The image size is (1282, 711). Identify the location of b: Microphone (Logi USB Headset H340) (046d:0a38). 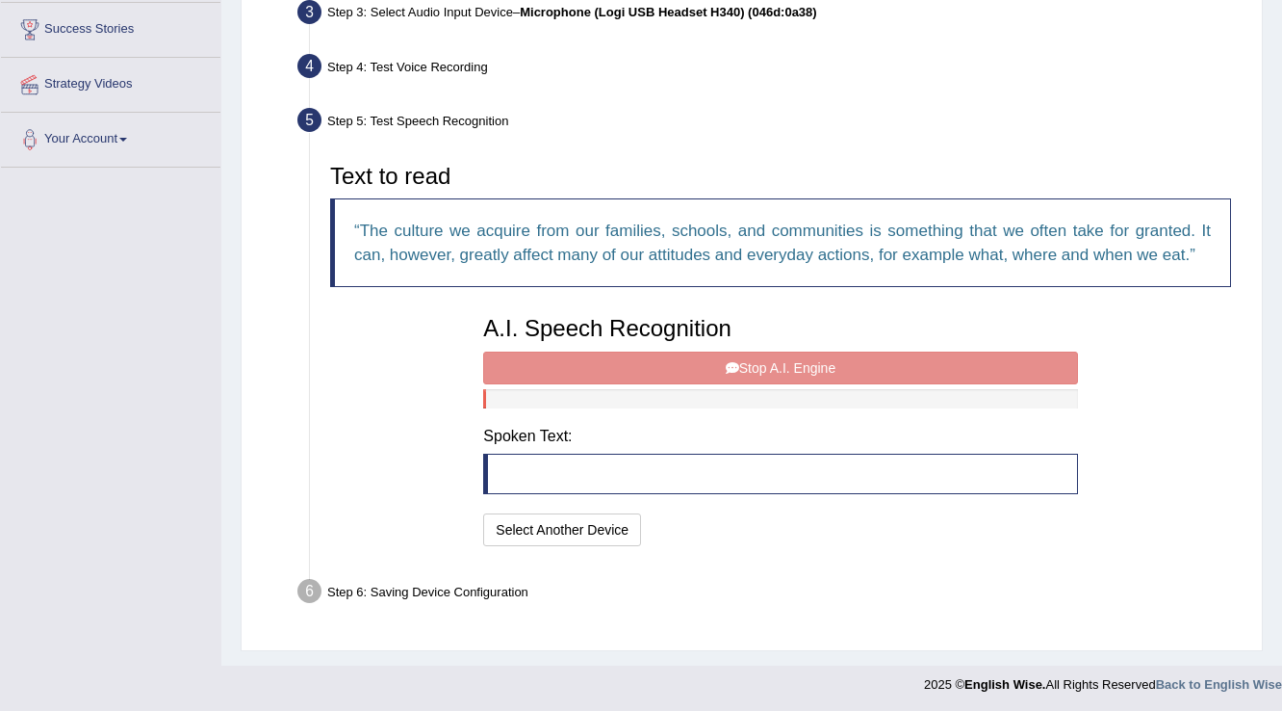
(668, 12).